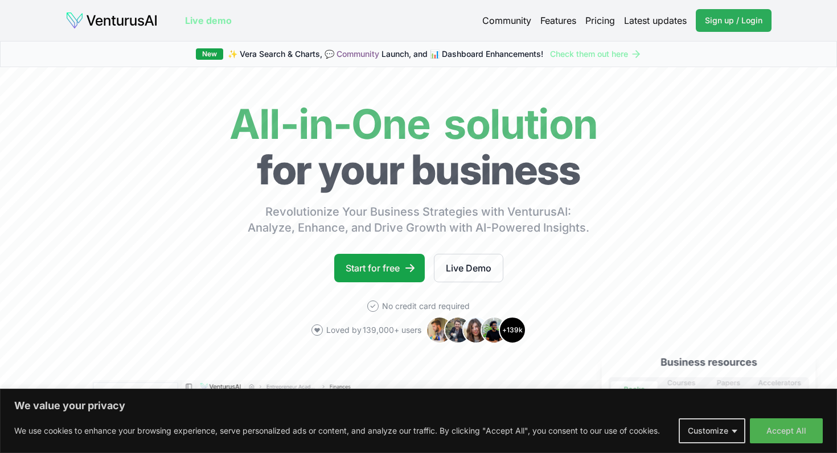 The height and width of the screenshot is (453, 837). What do you see at coordinates (733, 20) in the screenshot?
I see `span: Sign up / Login` at bounding box center [733, 20].